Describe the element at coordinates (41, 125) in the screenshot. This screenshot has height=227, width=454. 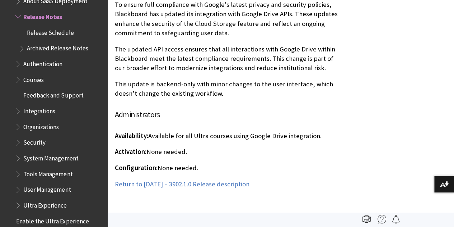
I see `span: Organizations` at that location.